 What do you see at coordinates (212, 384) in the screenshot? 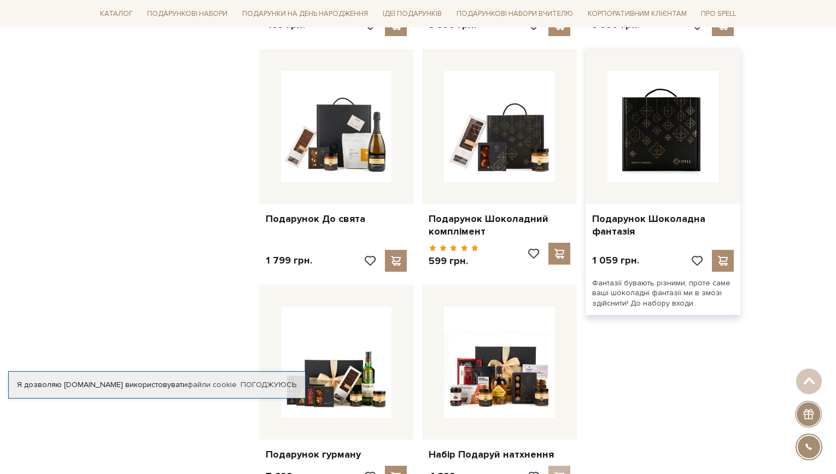
I see `a: файли cookie` at bounding box center [212, 384].